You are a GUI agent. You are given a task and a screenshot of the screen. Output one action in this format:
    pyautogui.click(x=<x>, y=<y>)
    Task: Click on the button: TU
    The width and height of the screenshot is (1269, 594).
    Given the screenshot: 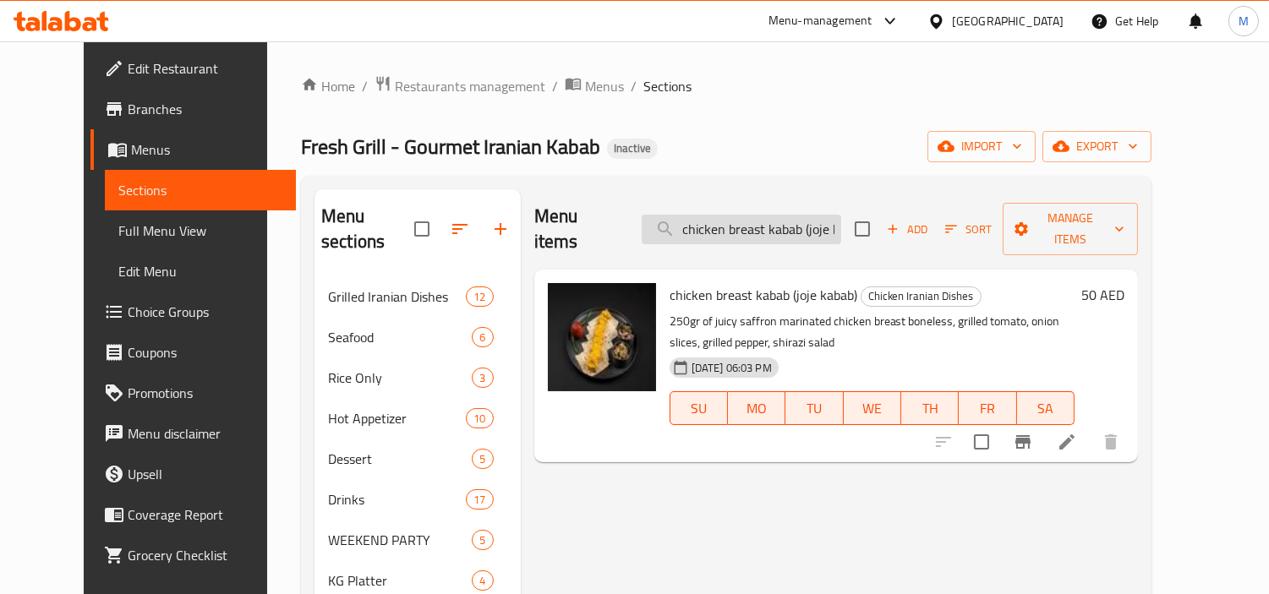 What is the action you would take?
    pyautogui.click(x=814, y=408)
    